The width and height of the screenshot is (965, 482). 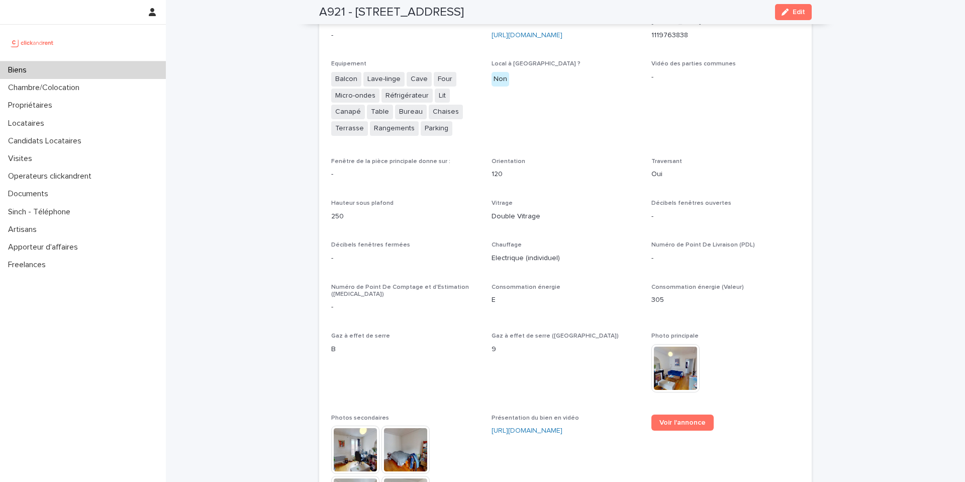 What do you see at coordinates (391, 161) in the screenshot?
I see `span: Fenêtre de la pièce principale donne sur :` at bounding box center [391, 161].